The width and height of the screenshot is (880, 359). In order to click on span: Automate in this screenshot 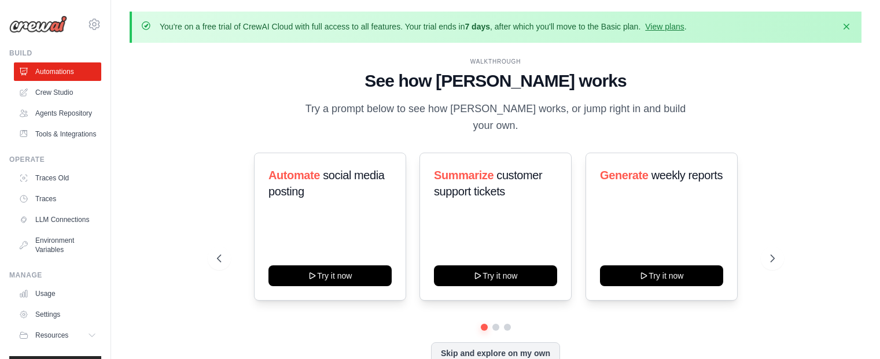, I will do `click(294, 175)`.